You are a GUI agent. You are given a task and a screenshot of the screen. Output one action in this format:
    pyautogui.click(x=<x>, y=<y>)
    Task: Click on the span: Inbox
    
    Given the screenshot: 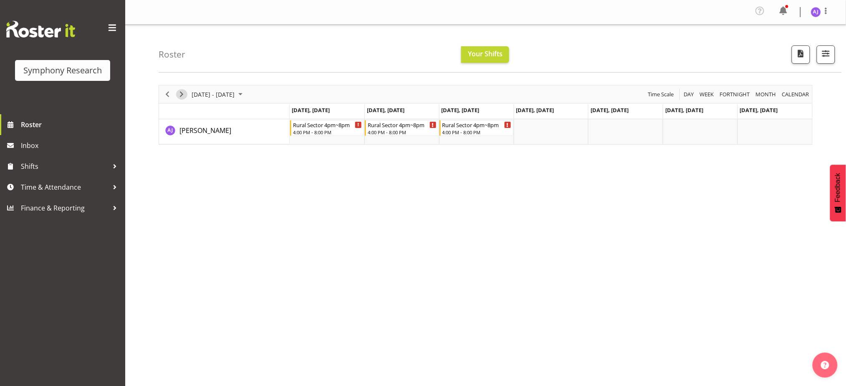 What is the action you would take?
    pyautogui.click(x=71, y=146)
    